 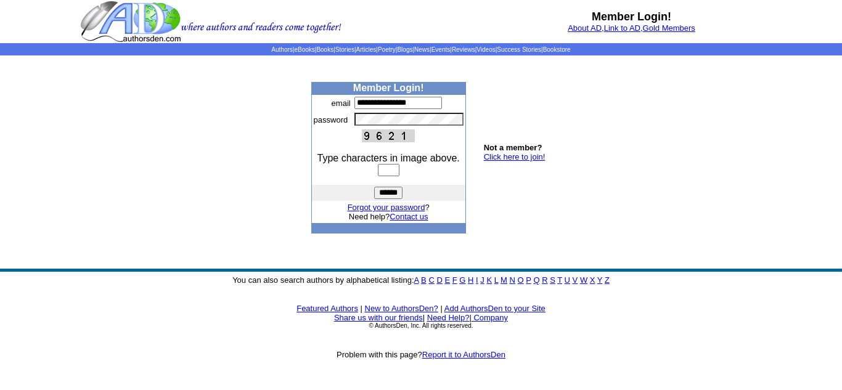 I want to click on a: I, so click(x=477, y=280).